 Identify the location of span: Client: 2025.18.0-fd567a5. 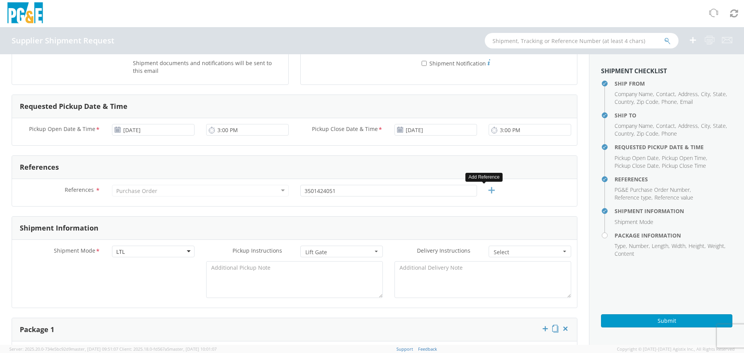
(168, 349).